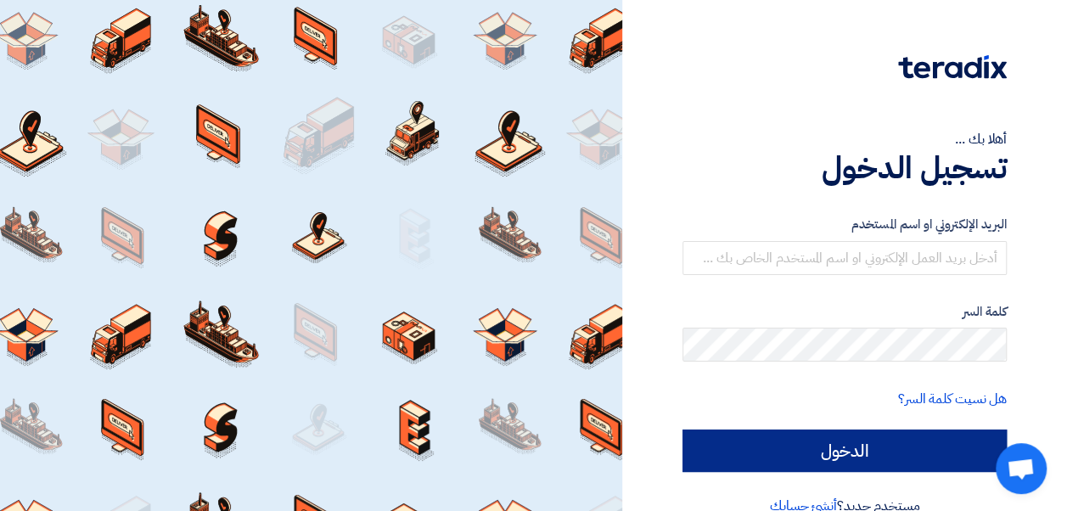 The image size is (1067, 511). I want to click on a: Open chat, so click(1021, 469).